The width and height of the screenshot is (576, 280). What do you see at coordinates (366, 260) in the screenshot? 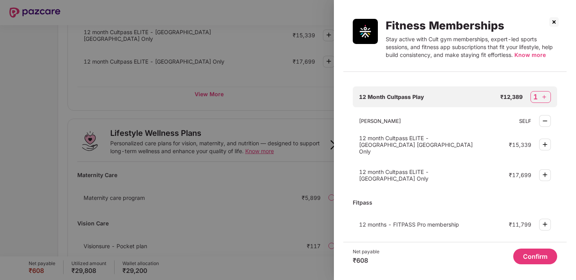
I see `div: ₹608` at bounding box center [366, 260].